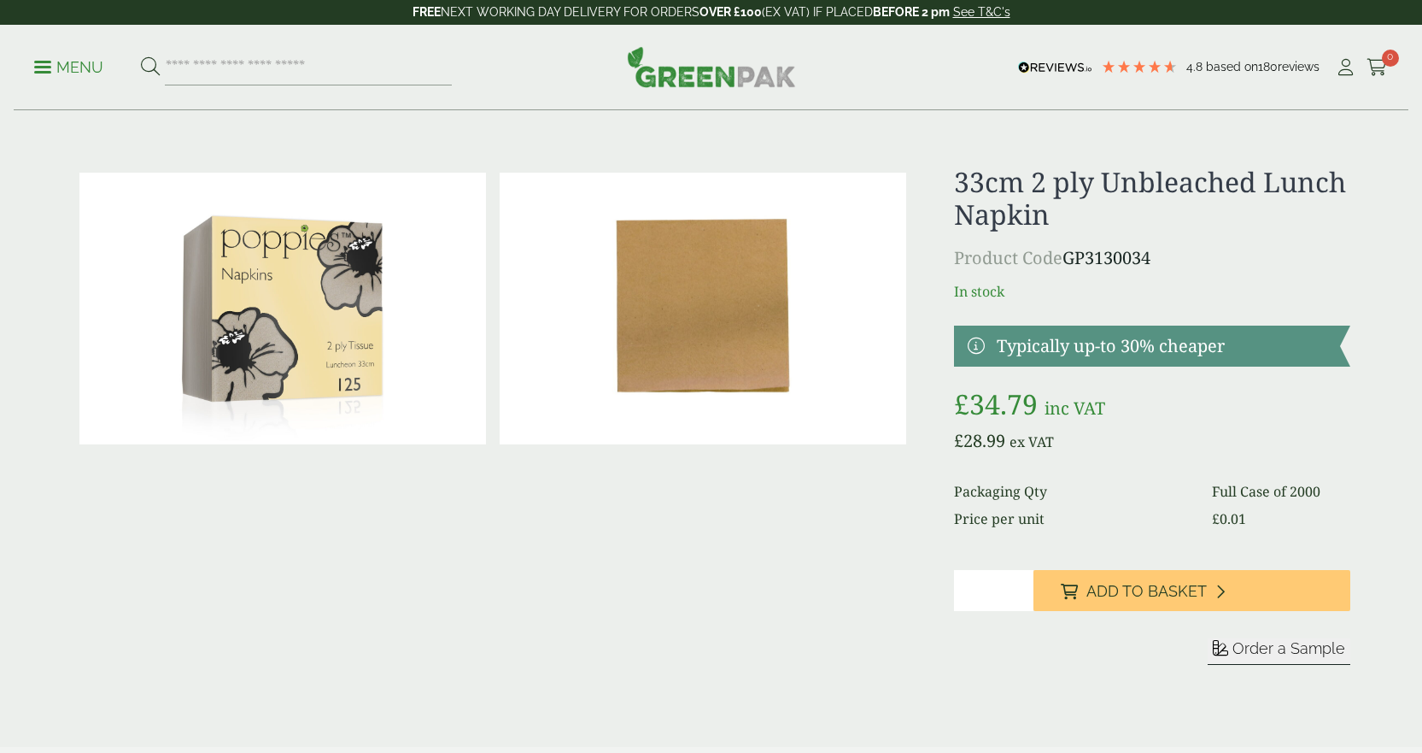  What do you see at coordinates (1146, 591) in the screenshot?
I see `span: Add to Basket` at bounding box center [1146, 591].